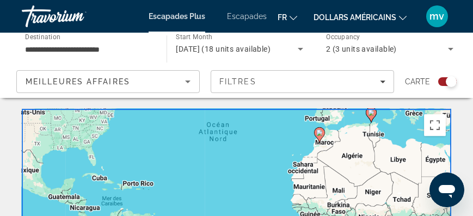 The image size is (473, 216). What do you see at coordinates (355, 17) in the screenshot?
I see `font: dollars américains` at bounding box center [355, 17].